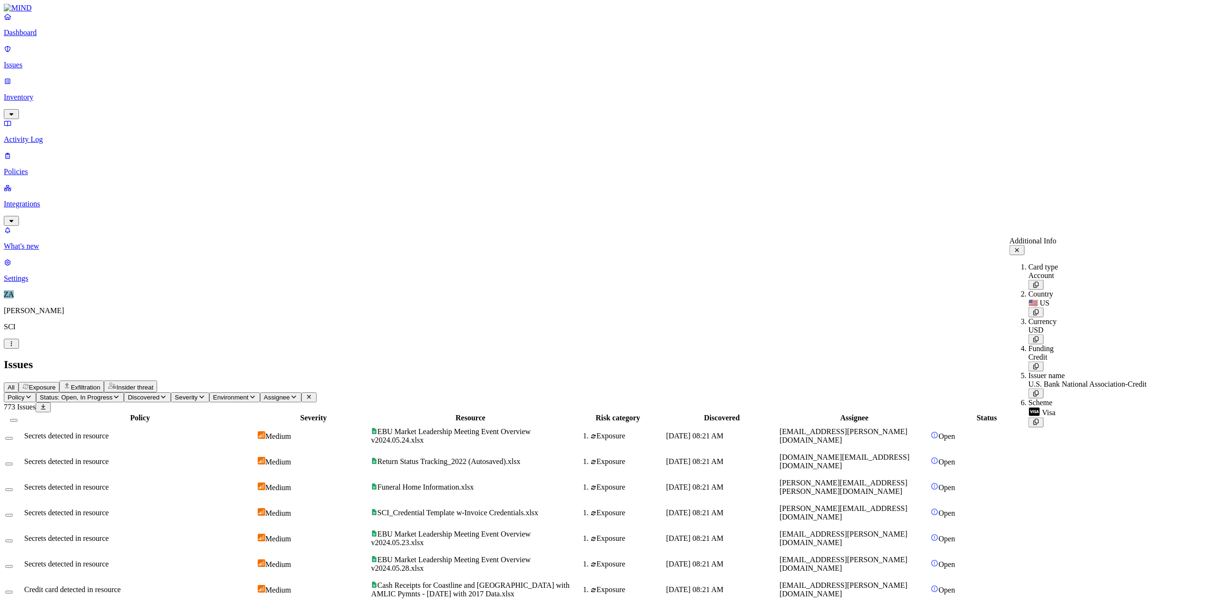 The image size is (1215, 603). What do you see at coordinates (470, 418) in the screenshot?
I see `div: Resource` at bounding box center [470, 418].